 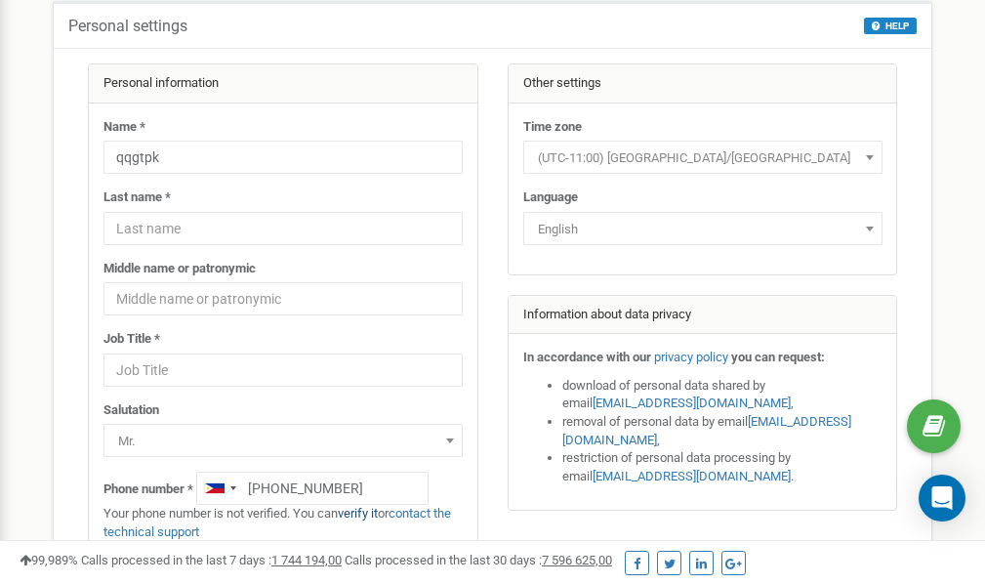 I want to click on li: restriction of personal data processing by email ., so click(x=722, y=467).